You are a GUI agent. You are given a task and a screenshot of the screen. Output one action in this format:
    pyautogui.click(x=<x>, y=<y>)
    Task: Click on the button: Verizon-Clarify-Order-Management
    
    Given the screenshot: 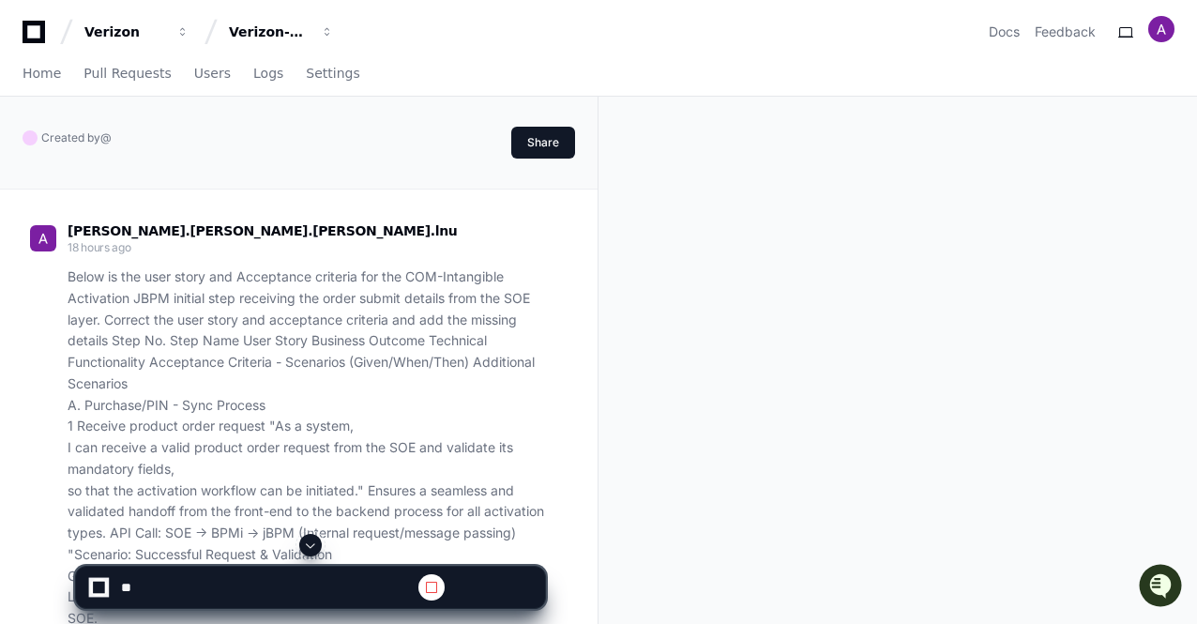 What is the action you would take?
    pyautogui.click(x=281, y=32)
    